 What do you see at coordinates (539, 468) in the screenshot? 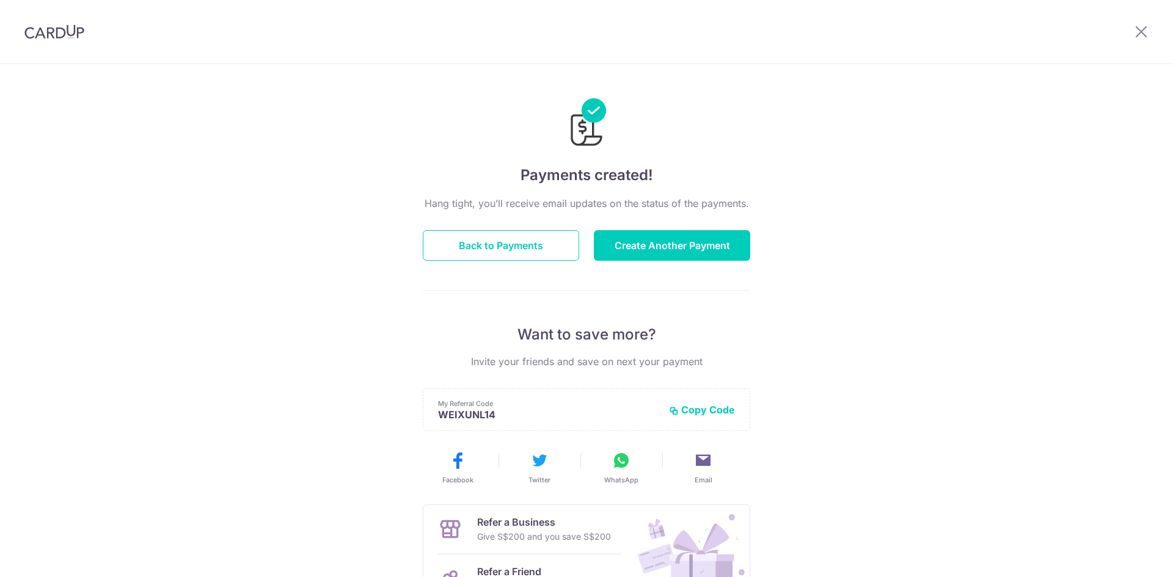
I see `button: Twitter` at bounding box center [539, 468].